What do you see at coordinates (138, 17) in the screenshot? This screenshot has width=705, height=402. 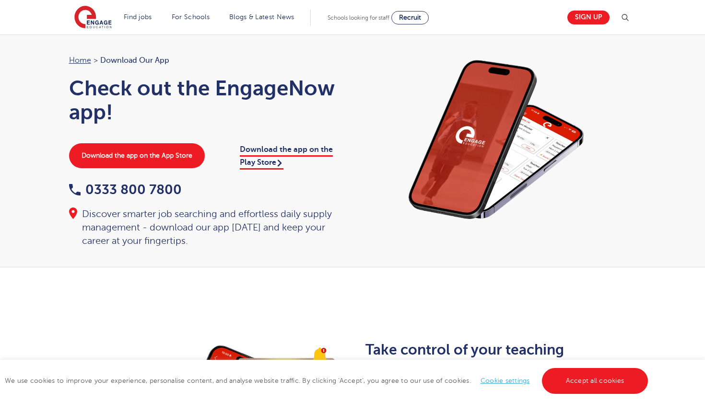 I see `a: Find jobs` at bounding box center [138, 17].